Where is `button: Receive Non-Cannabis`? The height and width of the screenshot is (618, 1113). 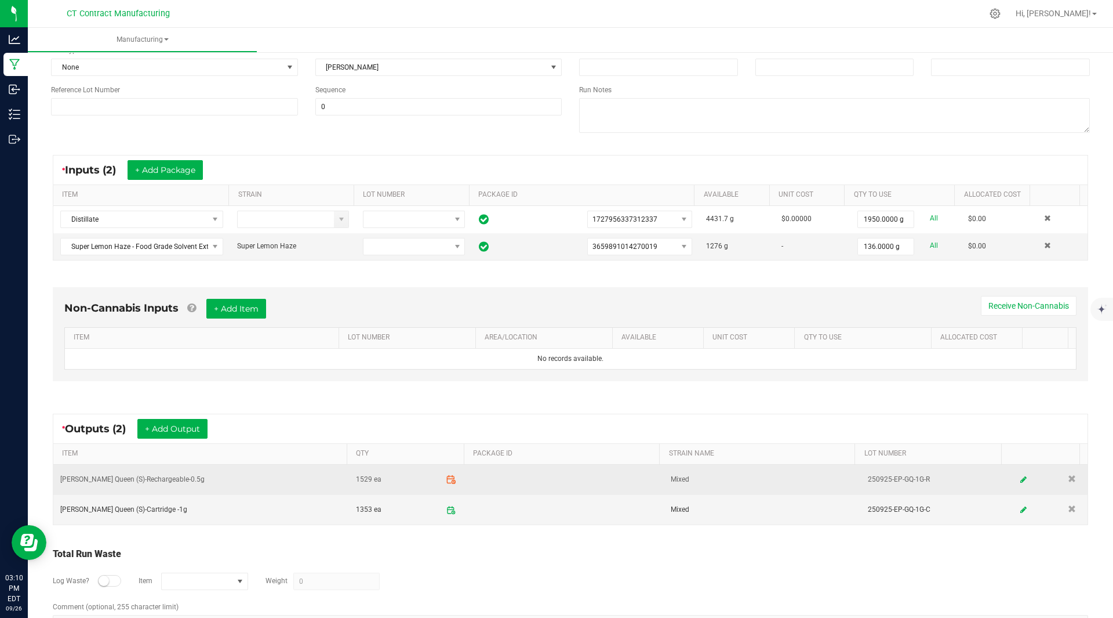
button: Receive Non-Cannabis is located at coordinates (1029, 306).